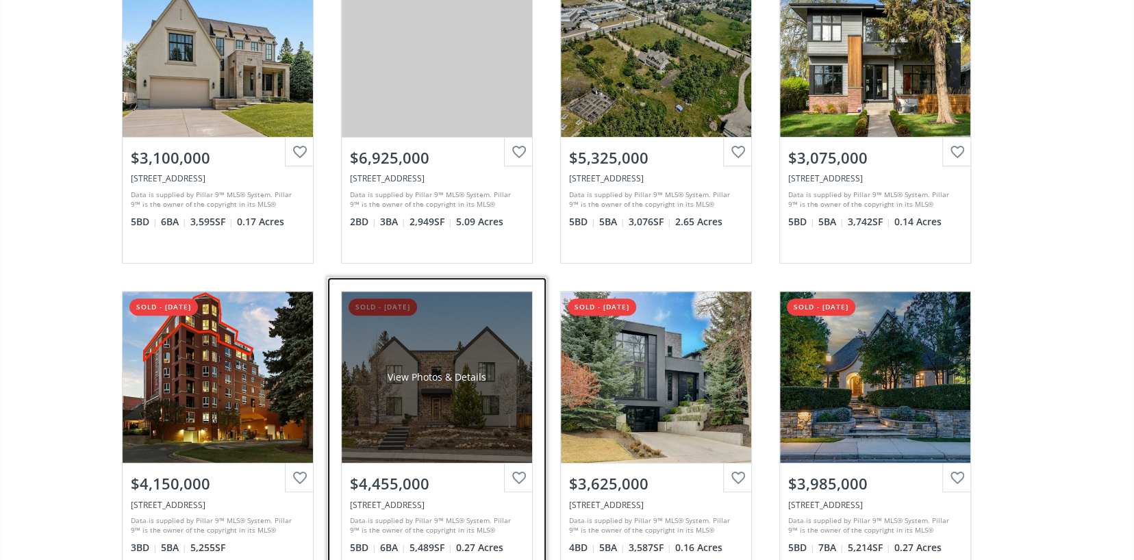 The image size is (1134, 560). What do you see at coordinates (431, 548) in the screenshot?
I see `span: 5,489 SF` at bounding box center [431, 548].